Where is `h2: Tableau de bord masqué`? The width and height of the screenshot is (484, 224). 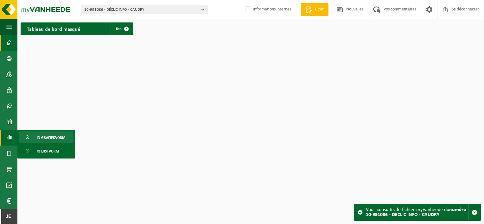 h2: Tableau de bord masqué is located at coordinates (54, 29).